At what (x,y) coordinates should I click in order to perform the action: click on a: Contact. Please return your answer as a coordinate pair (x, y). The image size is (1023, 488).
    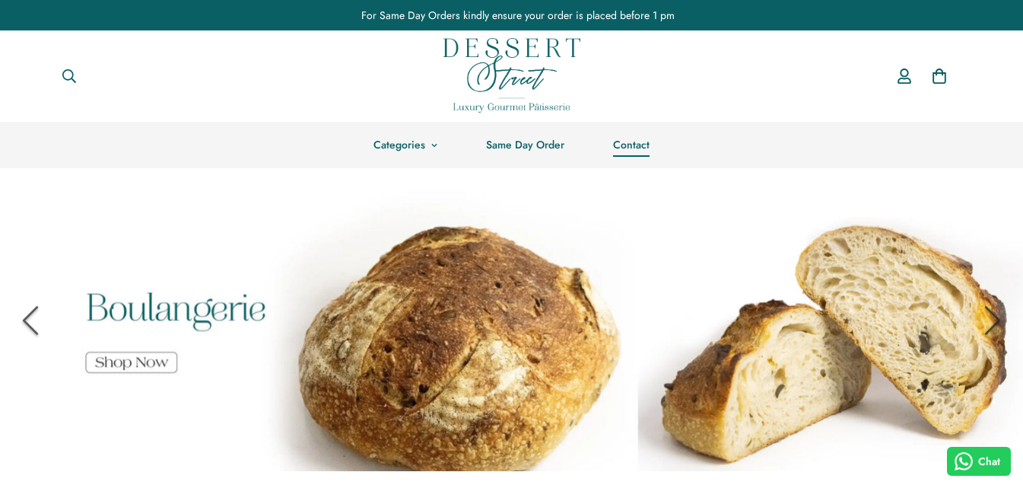
    Looking at the image, I should click on (631, 145).